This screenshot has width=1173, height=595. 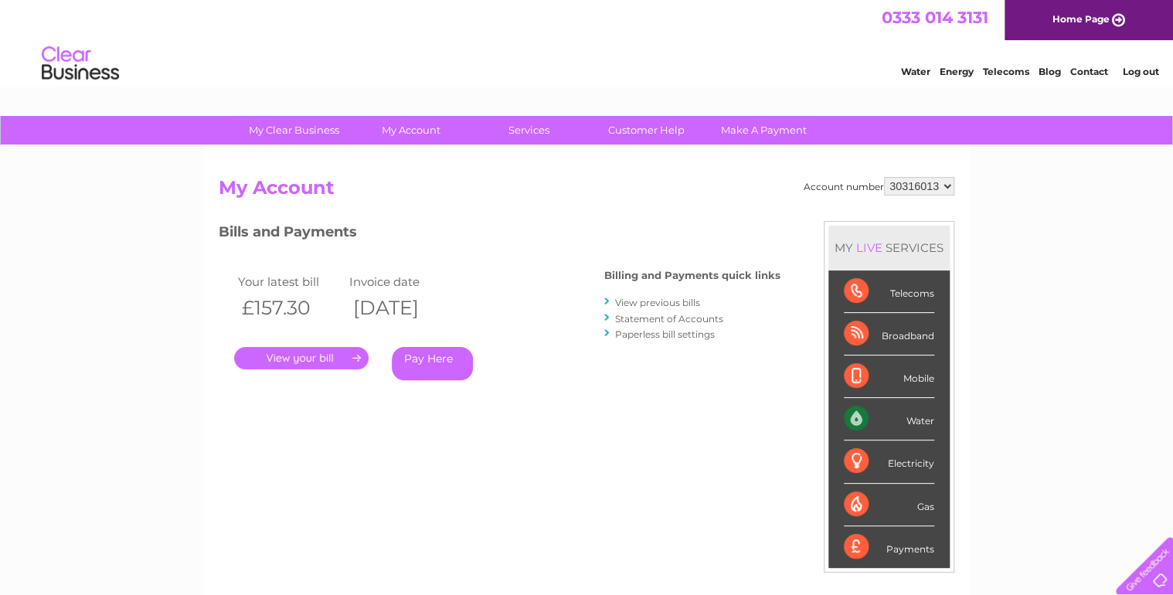 I want to click on div: Broadband, so click(x=889, y=334).